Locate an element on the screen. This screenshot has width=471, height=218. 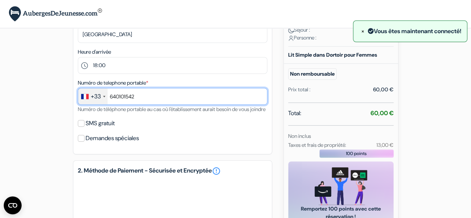
img: gift_card_hero_new.png is located at coordinates (341, 186).